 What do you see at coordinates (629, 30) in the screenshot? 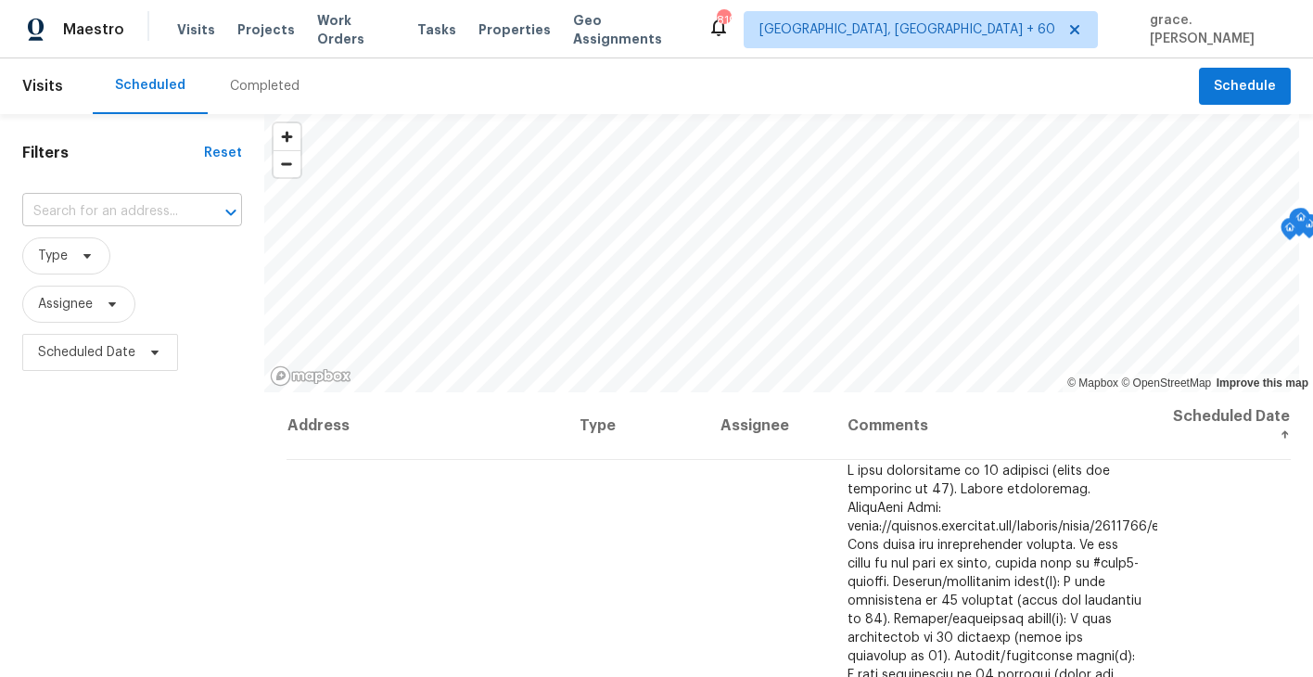
I see `span: Geo Assignments` at bounding box center [629, 30].